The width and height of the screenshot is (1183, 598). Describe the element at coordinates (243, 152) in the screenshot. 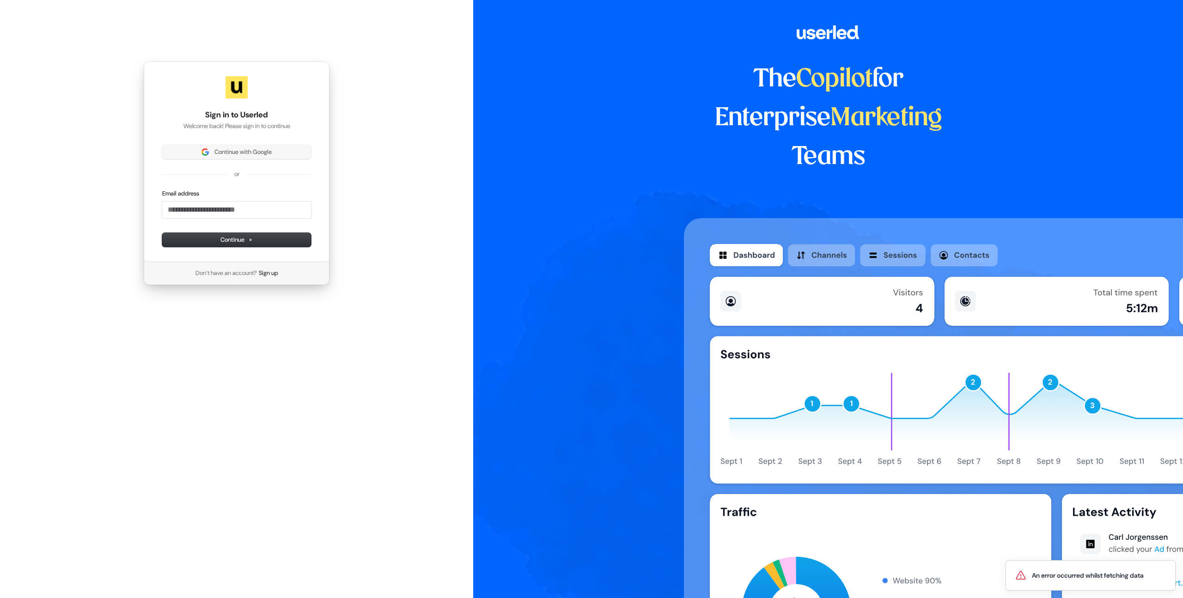

I see `span: Continue with Google` at that location.